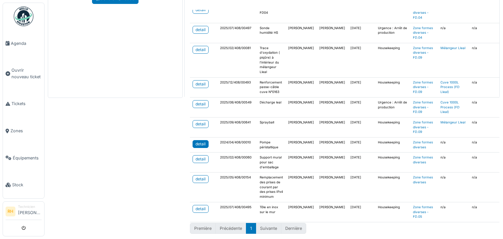  I want to click on td: Pompe péristaltique, so click(271, 145).